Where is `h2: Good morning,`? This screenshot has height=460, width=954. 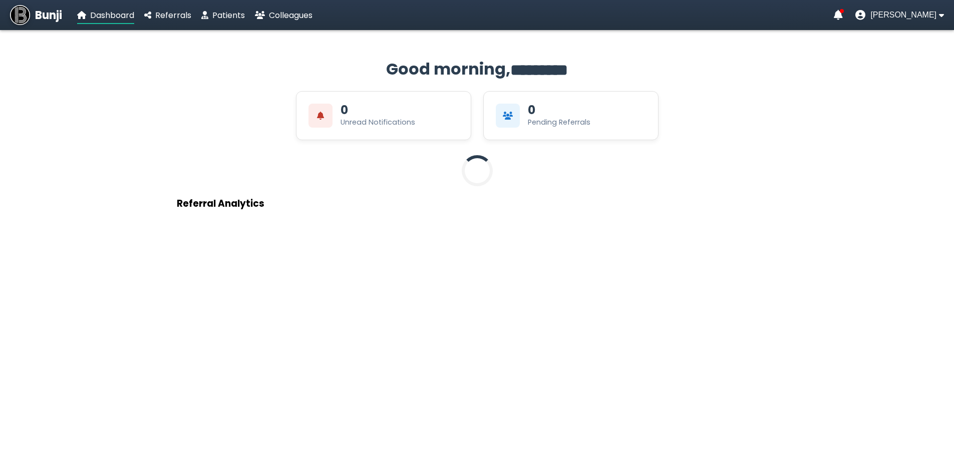
h2: Good morning, is located at coordinates (477, 69).